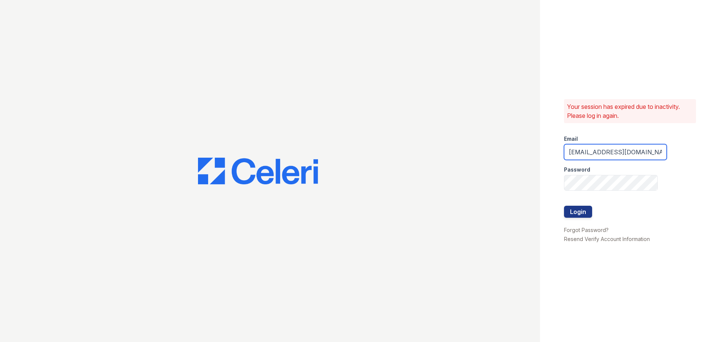 The height and width of the screenshot is (342, 720). I want to click on label: Password, so click(577, 170).